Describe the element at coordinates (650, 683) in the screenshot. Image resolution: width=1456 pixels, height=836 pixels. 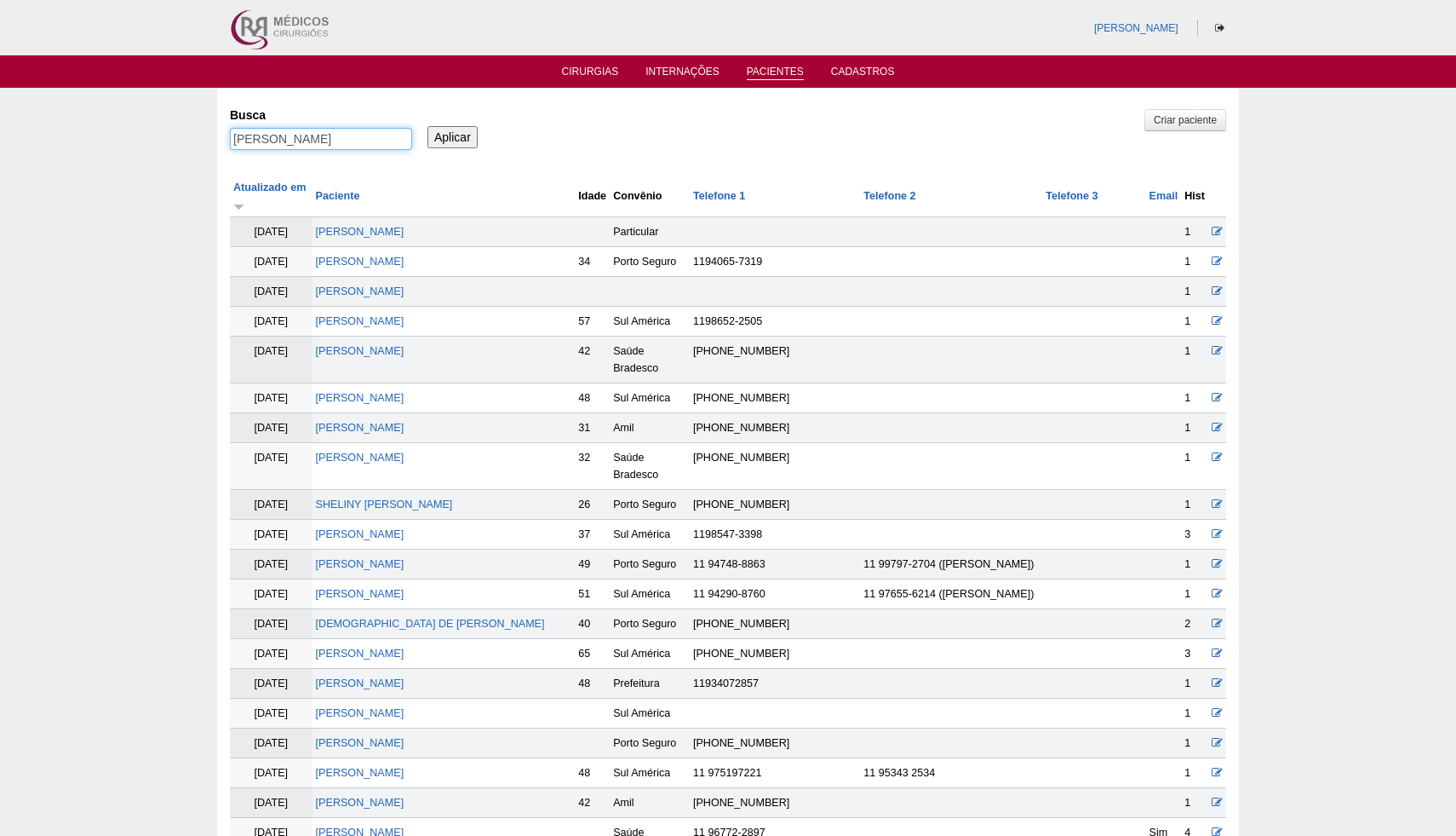
I see `td: Prefeitura` at that location.